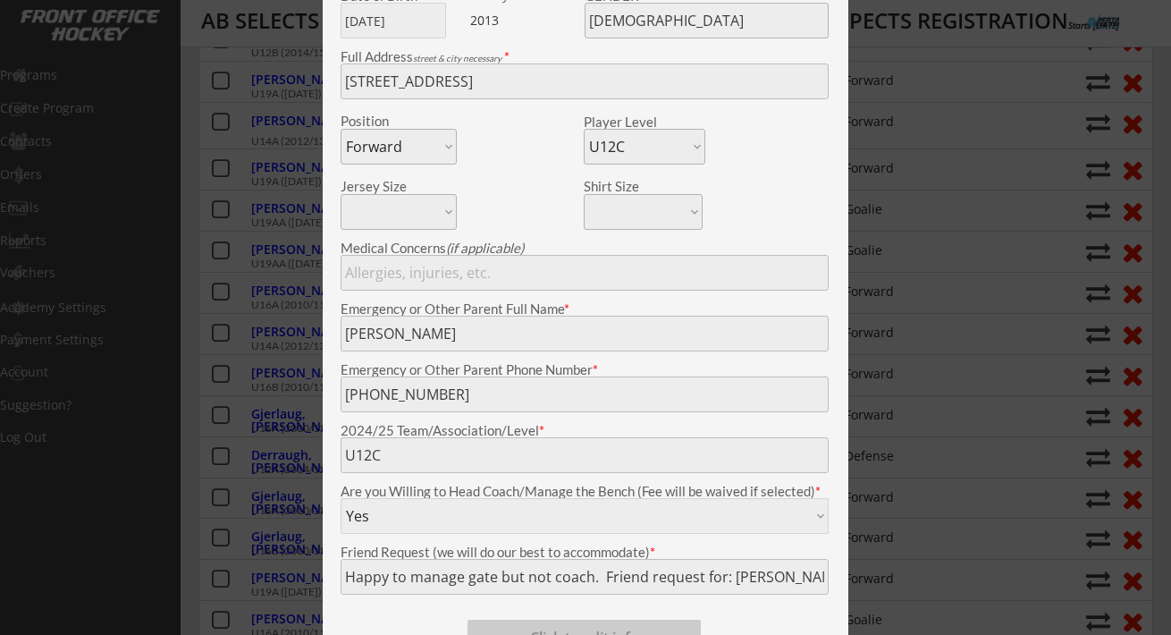 This screenshot has height=635, width=1171. I want to click on div: Are you Willing to Head Coach/Manage the Bench (Fee will be waived if selected), so click(584, 491).